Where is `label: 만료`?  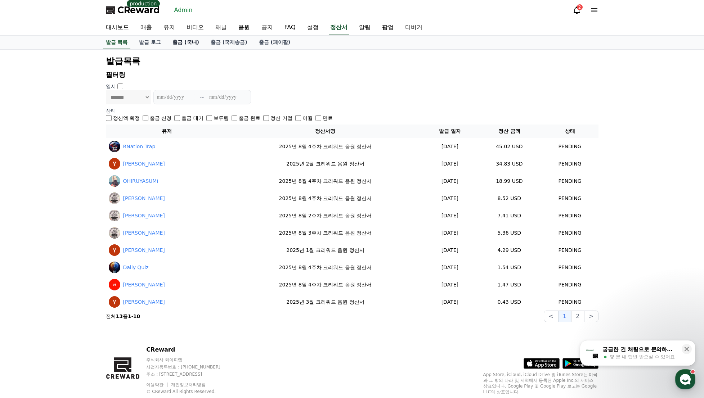
label: 만료 is located at coordinates (328, 118).